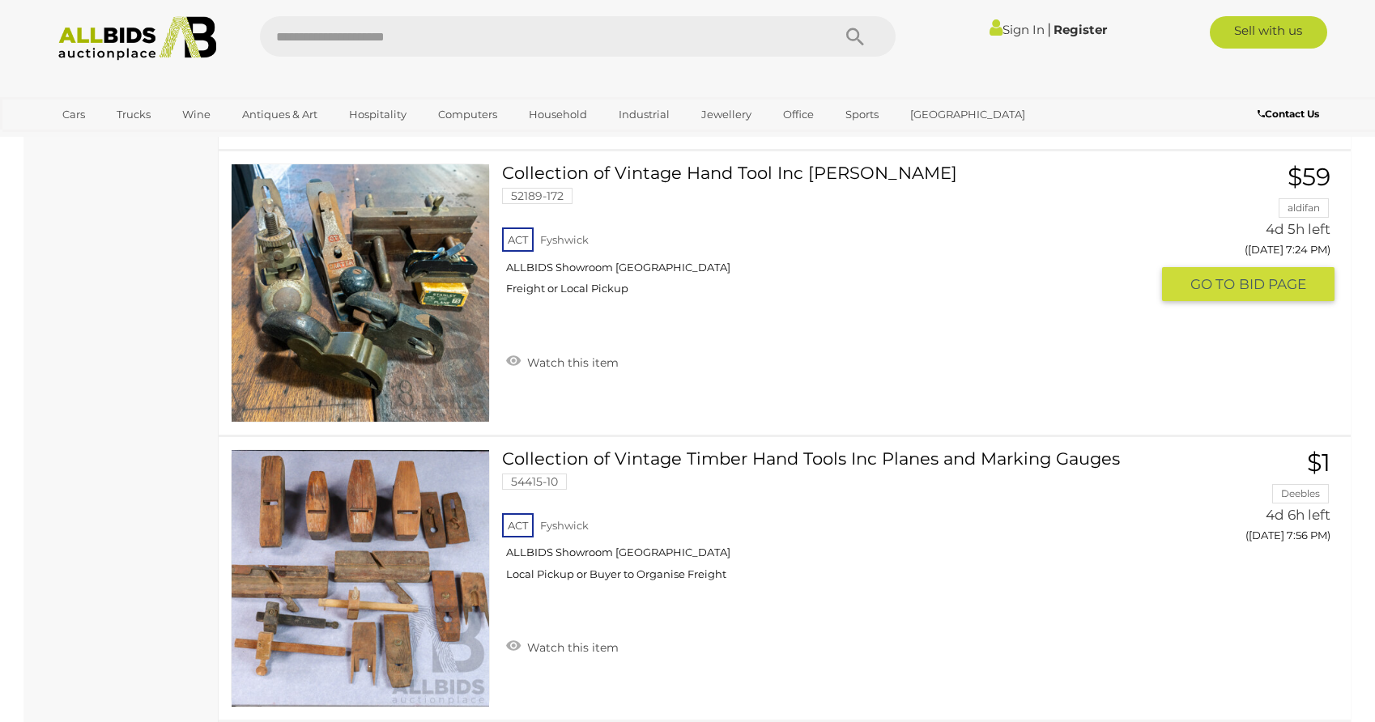 This screenshot has height=722, width=1375. I want to click on b: Contact Us, so click(1288, 113).